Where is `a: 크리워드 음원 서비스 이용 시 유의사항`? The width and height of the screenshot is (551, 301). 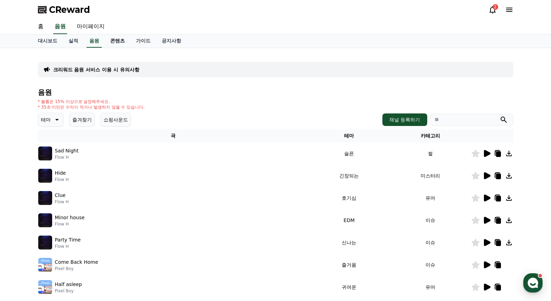 a: 크리워드 음원 서비스 이용 시 유의사항 is located at coordinates (96, 70).